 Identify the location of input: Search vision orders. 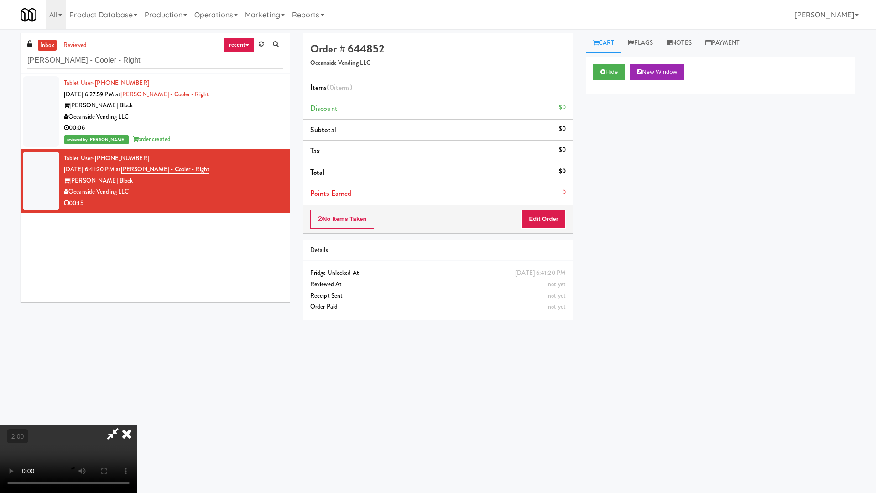
(155, 60).